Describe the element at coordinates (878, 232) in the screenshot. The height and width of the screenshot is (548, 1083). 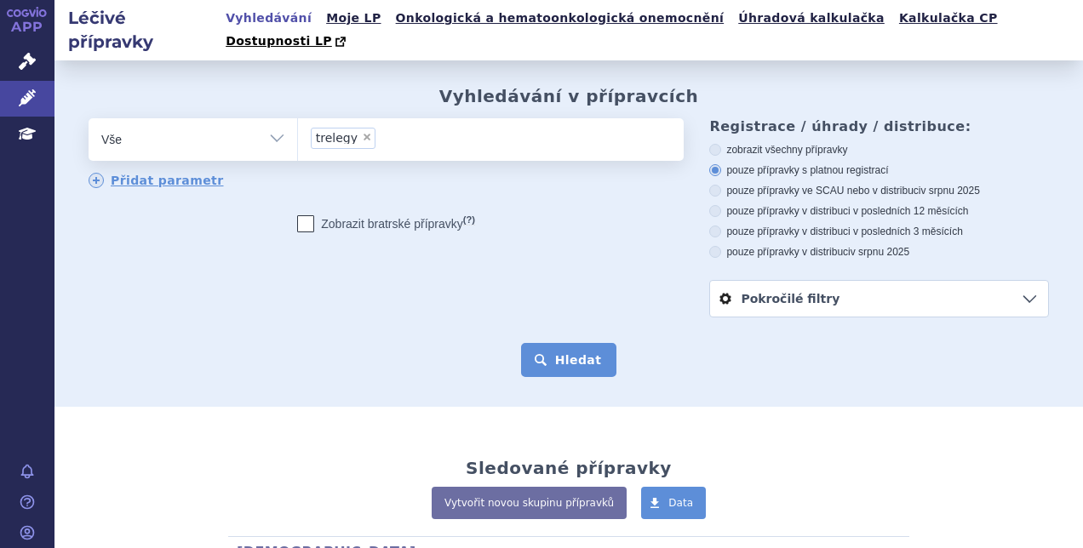
I see `label: pouze přípravky v distribuci v posledních 3 měsících` at that location.